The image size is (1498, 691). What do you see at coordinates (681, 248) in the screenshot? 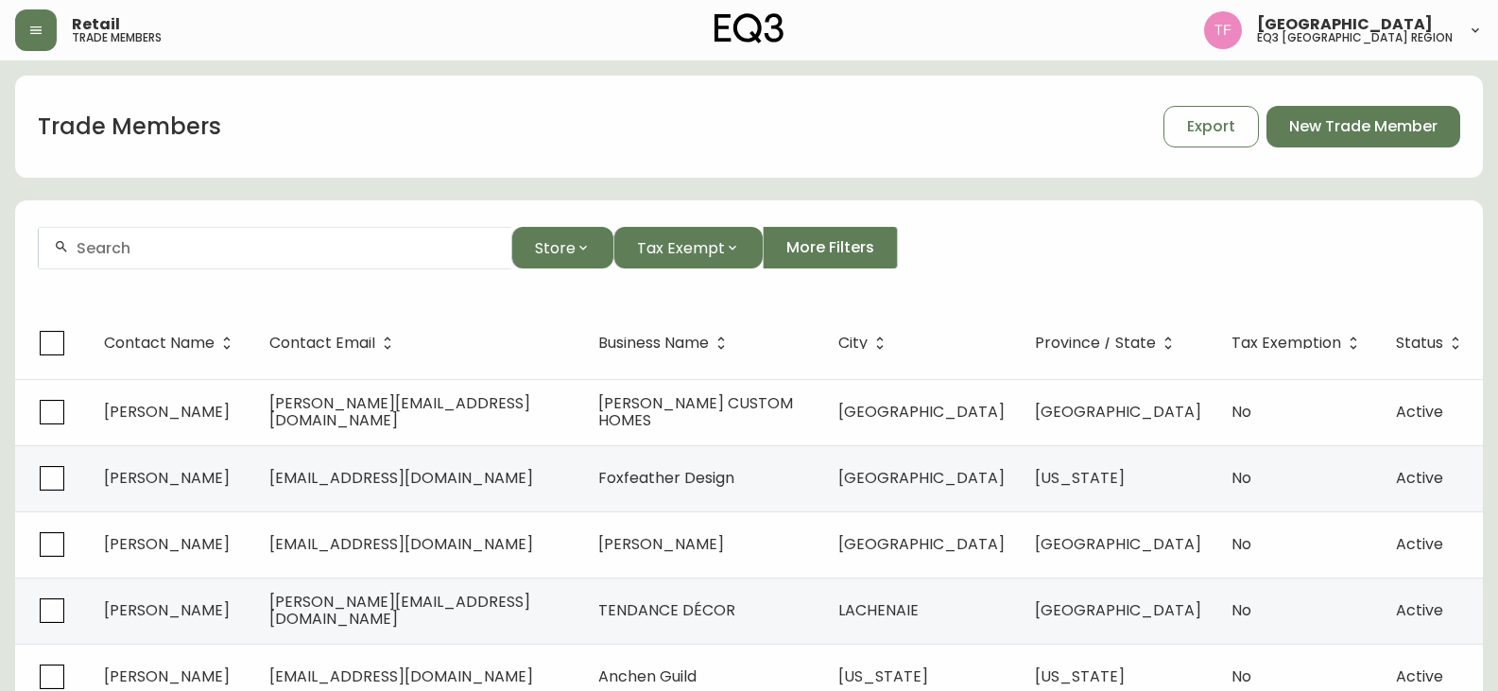
I see `span: Tax Exempt` at bounding box center [681, 248].